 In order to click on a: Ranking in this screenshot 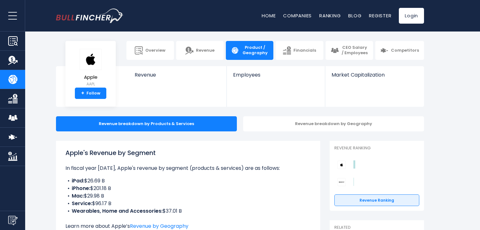, I will do `click(330, 15)`.